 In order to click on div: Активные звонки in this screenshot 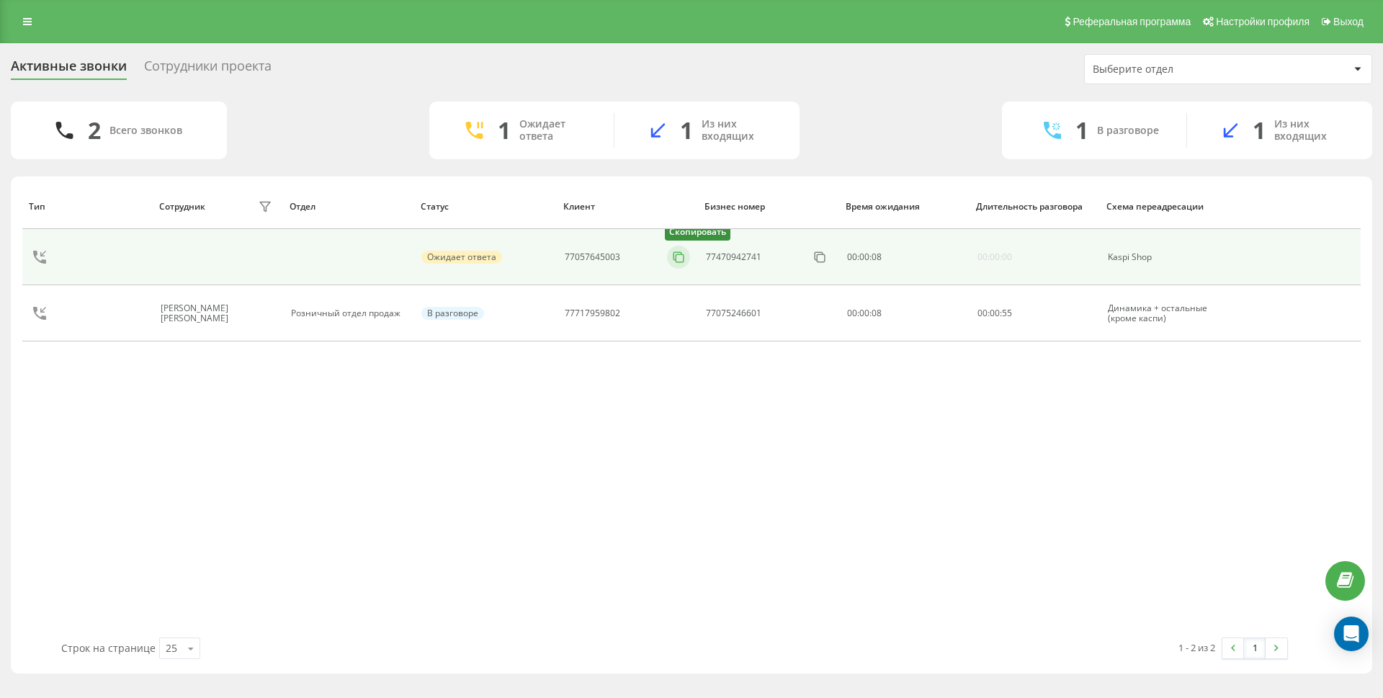, I will do `click(68, 69)`.